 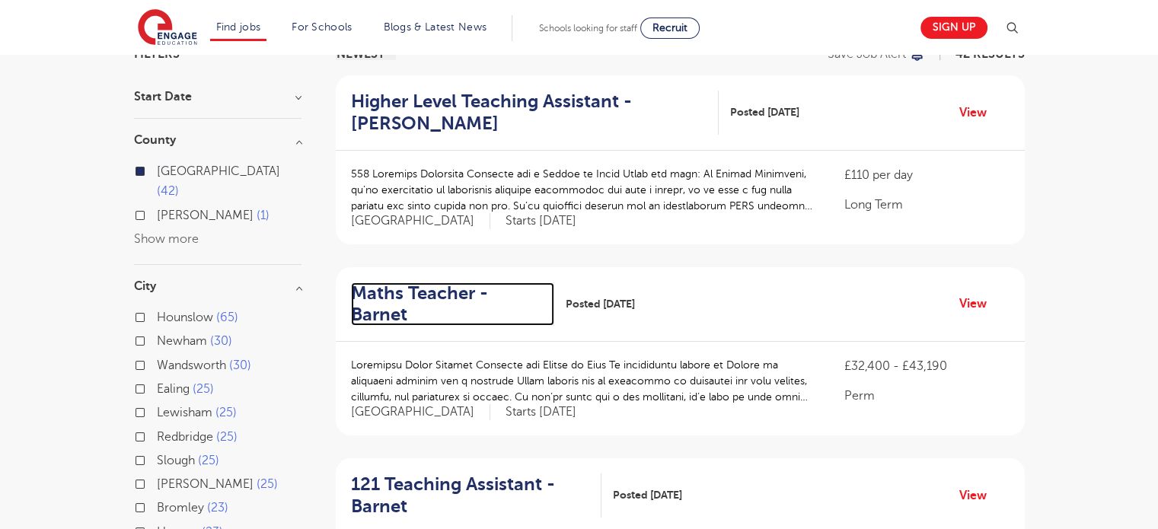 What do you see at coordinates (180, 508) in the screenshot?
I see `span: Bromley` at bounding box center [180, 508].